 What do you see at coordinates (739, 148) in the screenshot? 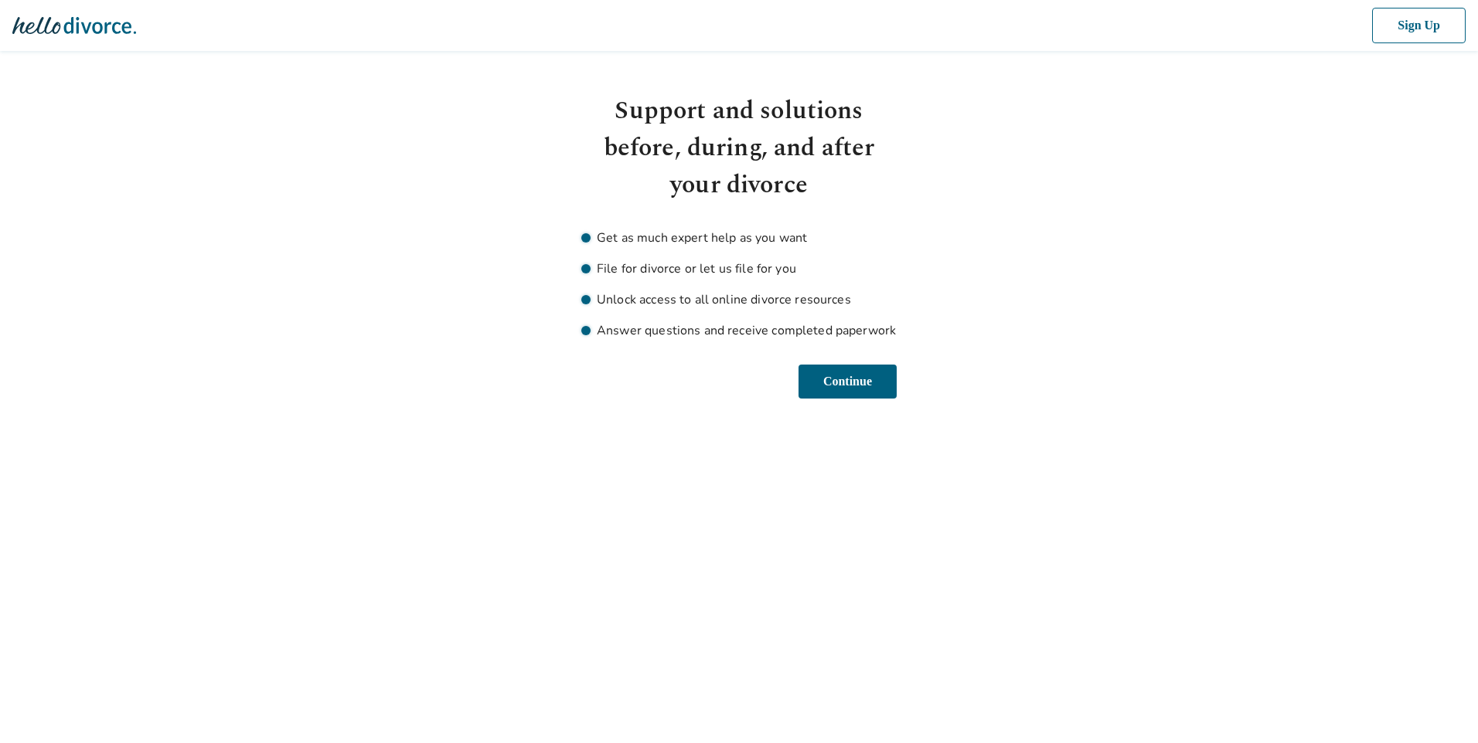
I see `h1: Support and solutions before, during, and after your divorce` at bounding box center [739, 148].